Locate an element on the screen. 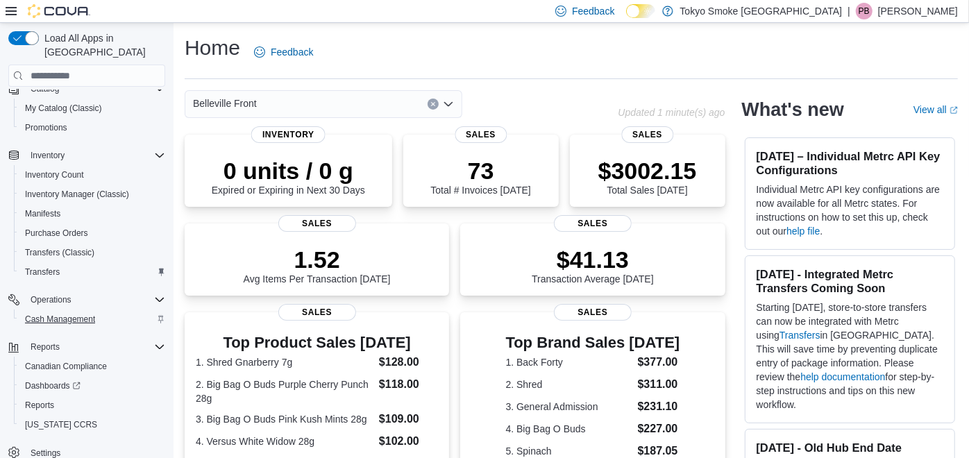 This screenshot has width=969, height=458. a: Manifests is located at coordinates (42, 214).